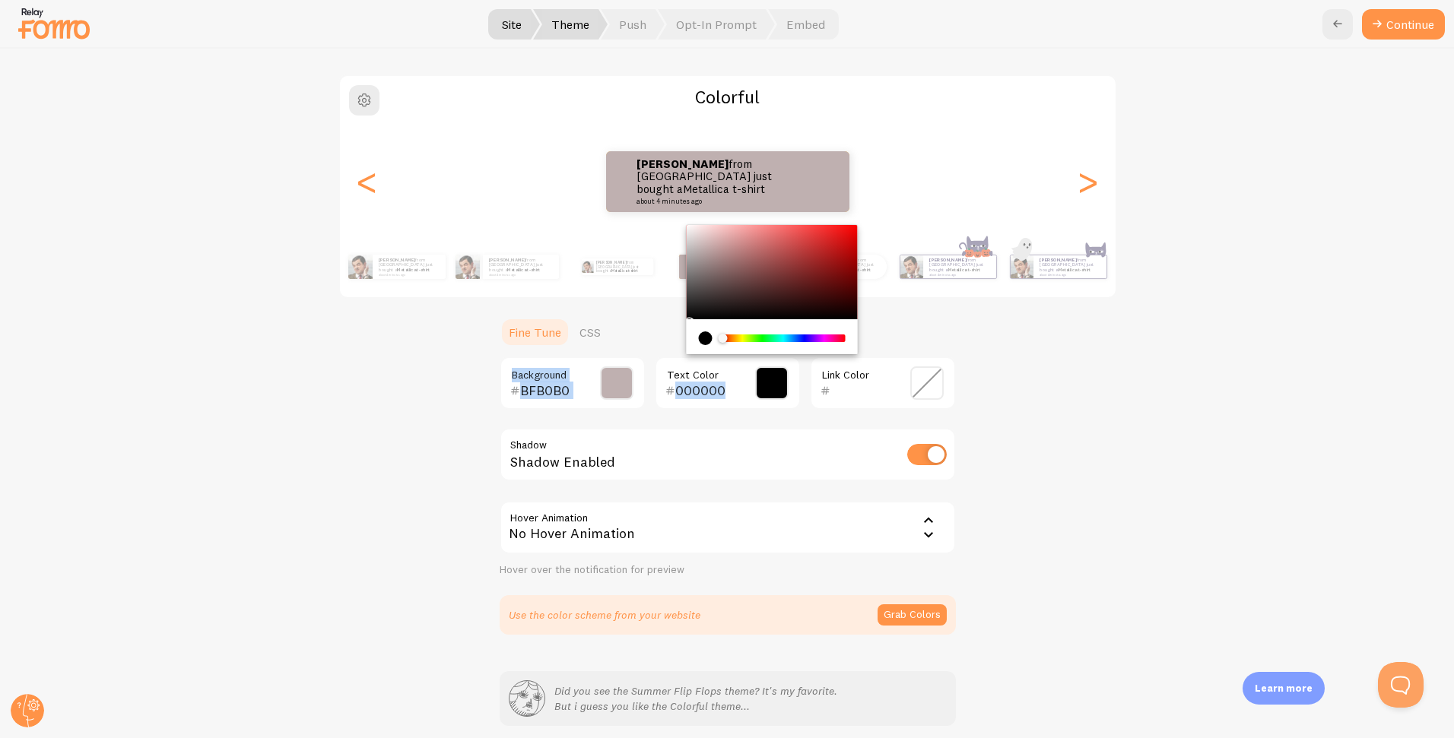  I want to click on p: Did you see the Summer Flip Flops theme? It's my favorite. But i guess you like the Colorful them..., so click(696, 699).